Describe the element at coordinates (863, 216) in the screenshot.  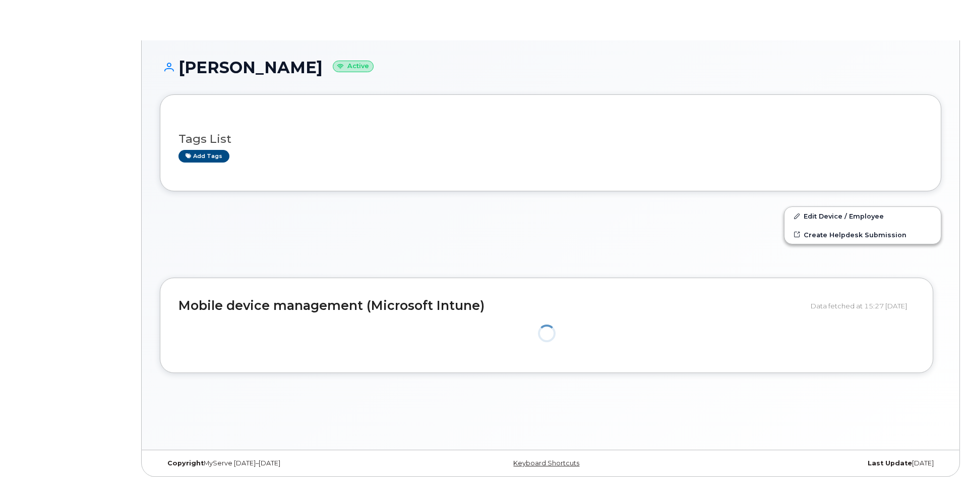
I see `a: Edit Device / Employee` at that location.